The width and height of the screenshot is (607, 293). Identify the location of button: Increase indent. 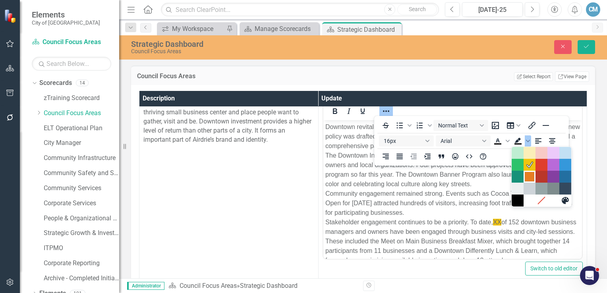
(428, 157).